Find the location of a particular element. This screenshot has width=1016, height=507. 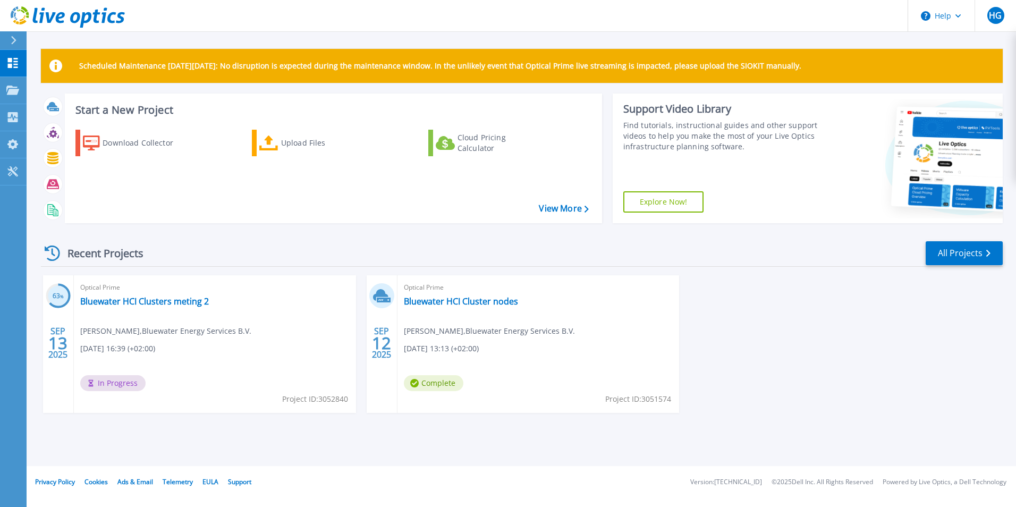

a: Cloud Pricing Calculator is located at coordinates (487, 143).